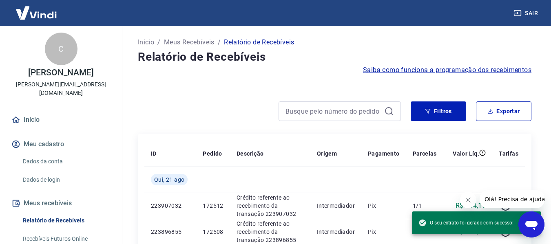 This screenshot has width=551, height=244. I want to click on span: Saiba como funciona a programação dos recebimentos, so click(447, 70).